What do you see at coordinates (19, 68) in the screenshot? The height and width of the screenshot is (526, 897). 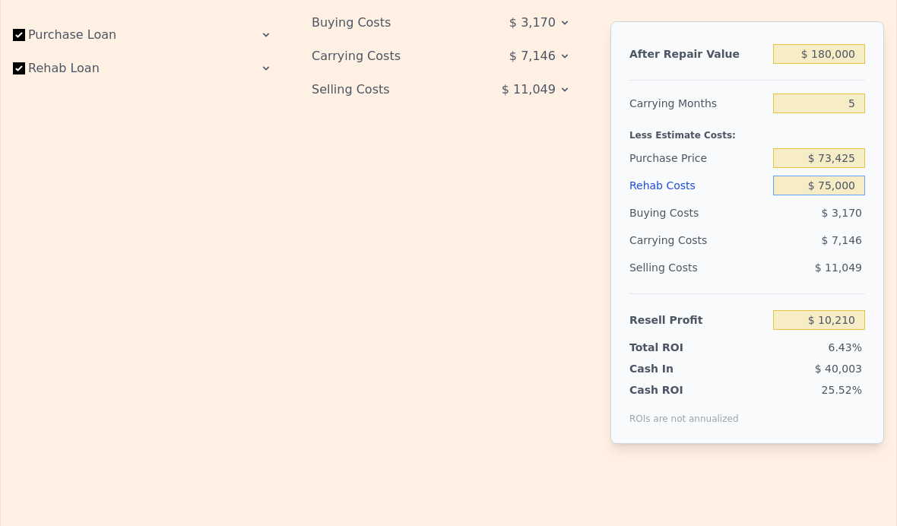 I see `input: Rehab Loan` at bounding box center [19, 68].